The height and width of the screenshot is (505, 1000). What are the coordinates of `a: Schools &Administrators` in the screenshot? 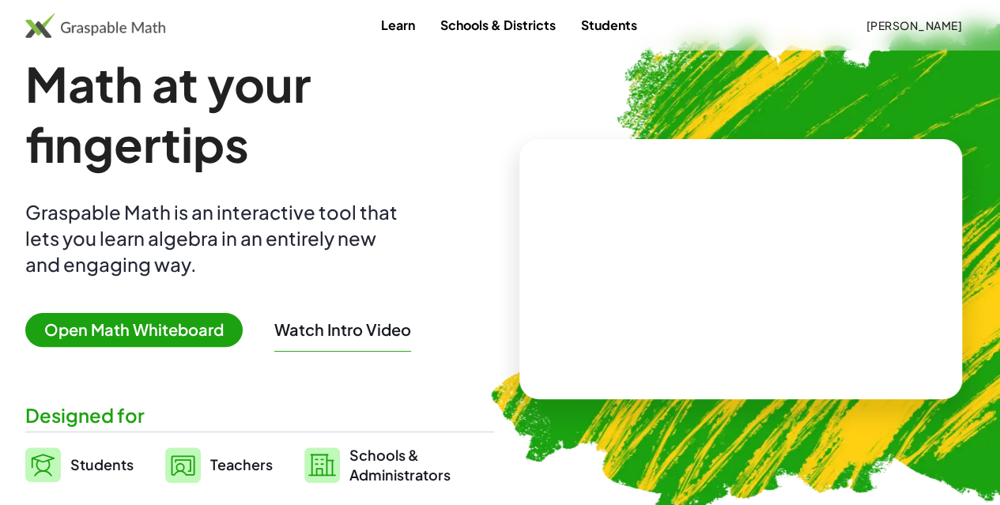 It's located at (377, 465).